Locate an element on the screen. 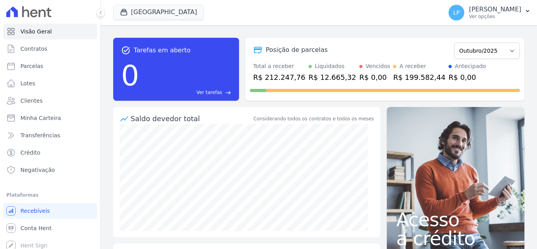 This screenshot has height=249, width=537. a: Lotes is located at coordinates (50, 83).